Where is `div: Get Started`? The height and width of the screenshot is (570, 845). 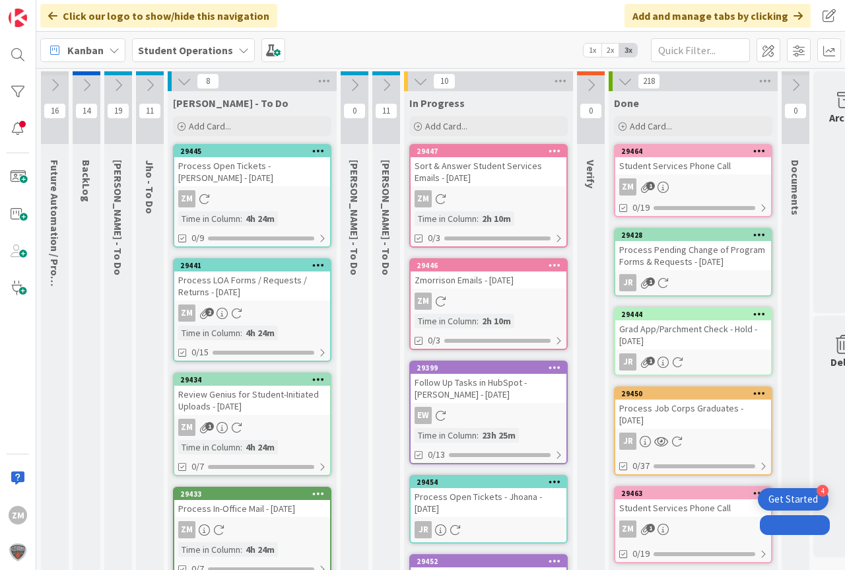
div: Get Started is located at coordinates (793, 499).